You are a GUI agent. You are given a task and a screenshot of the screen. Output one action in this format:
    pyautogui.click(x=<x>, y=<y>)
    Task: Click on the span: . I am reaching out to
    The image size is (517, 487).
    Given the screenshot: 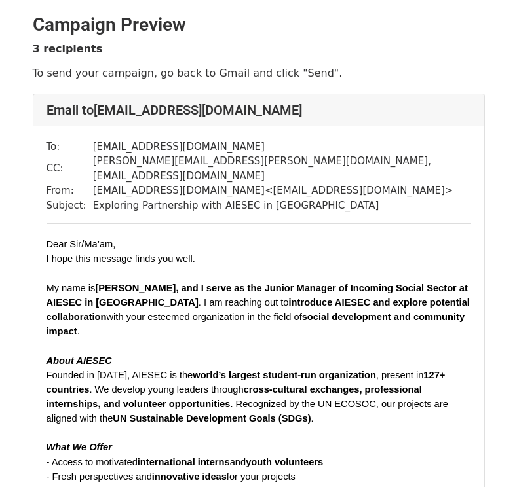 What is the action you would take?
    pyautogui.click(x=244, y=303)
    